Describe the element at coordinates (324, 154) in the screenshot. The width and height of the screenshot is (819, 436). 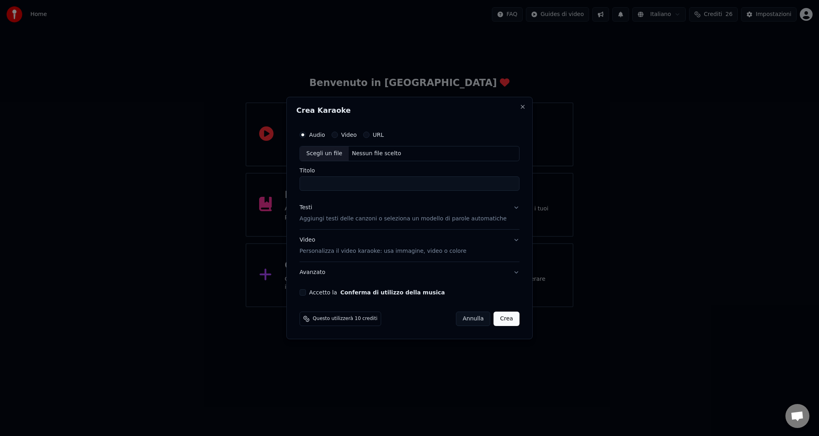
I see `div: Scegli un file` at that location.